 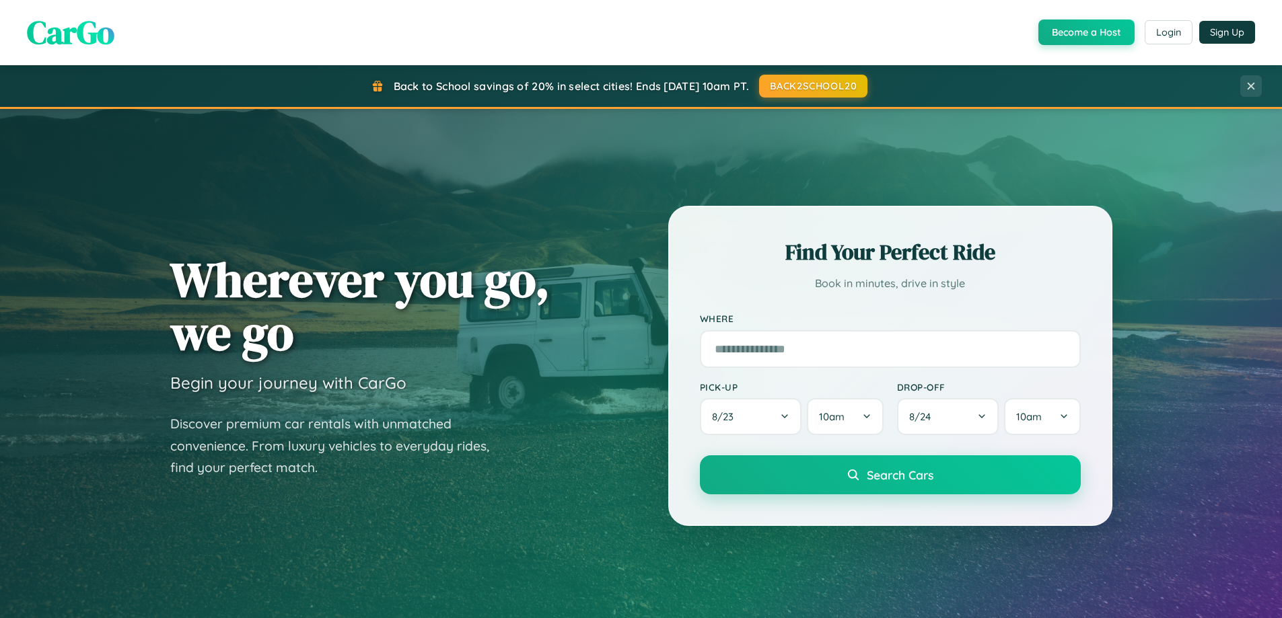 I want to click on button: 8/24, so click(x=948, y=417).